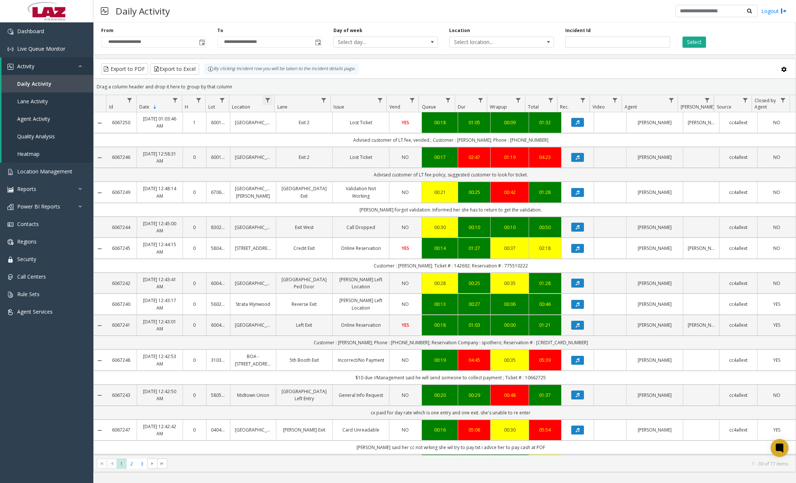 The image size is (796, 483). I want to click on a: Reverse Exit, so click(304, 304).